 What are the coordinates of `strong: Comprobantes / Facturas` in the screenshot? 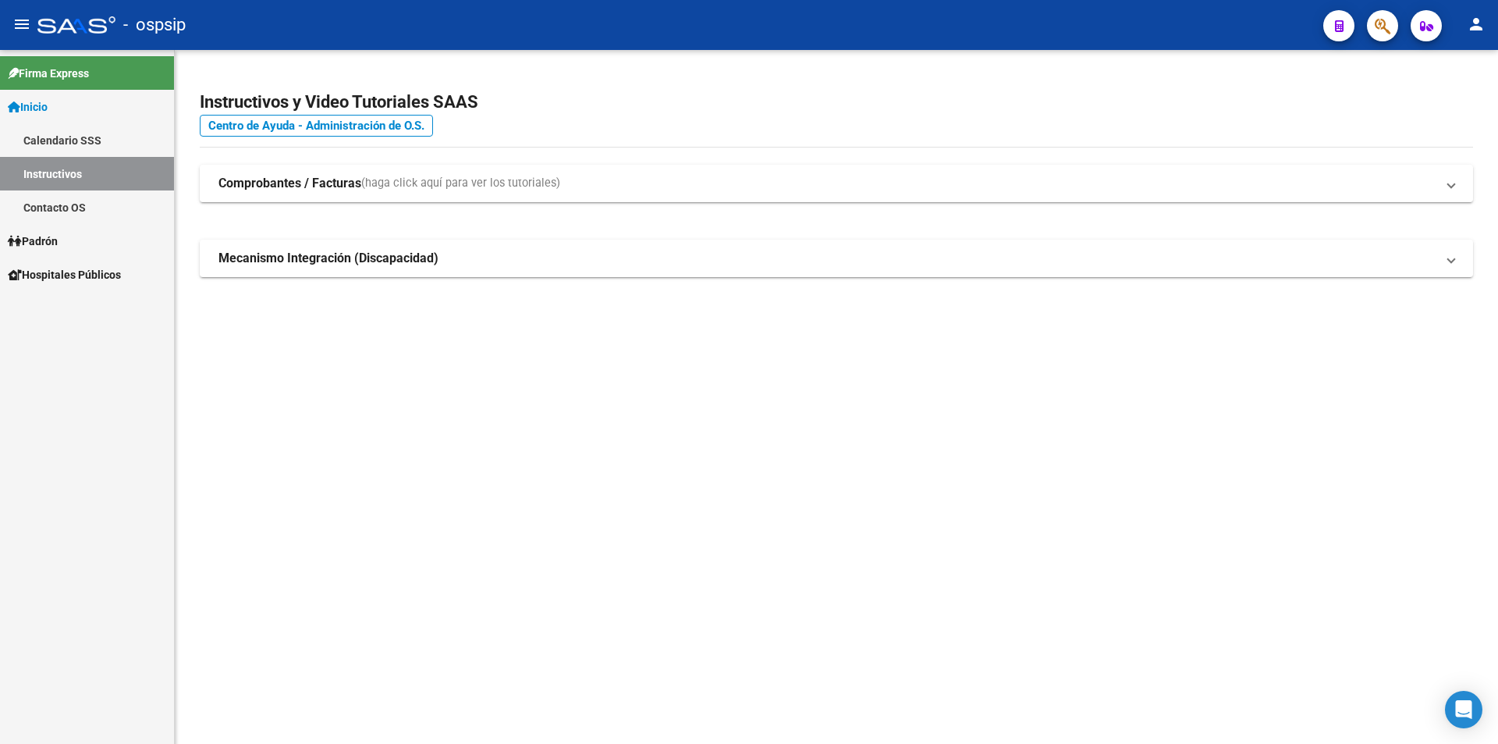 It's located at (290, 183).